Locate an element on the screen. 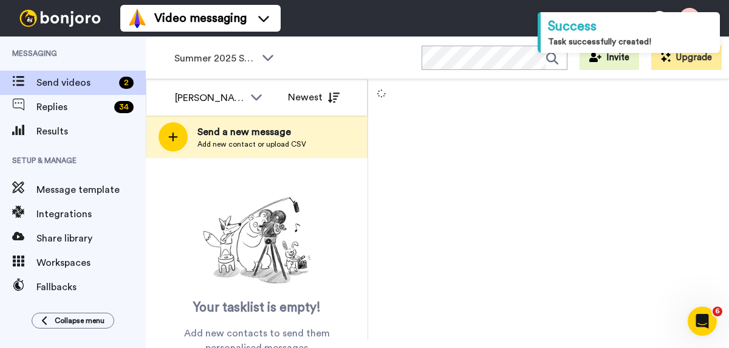 The height and width of the screenshot is (348, 729). button: Upgrade is located at coordinates (687, 58).